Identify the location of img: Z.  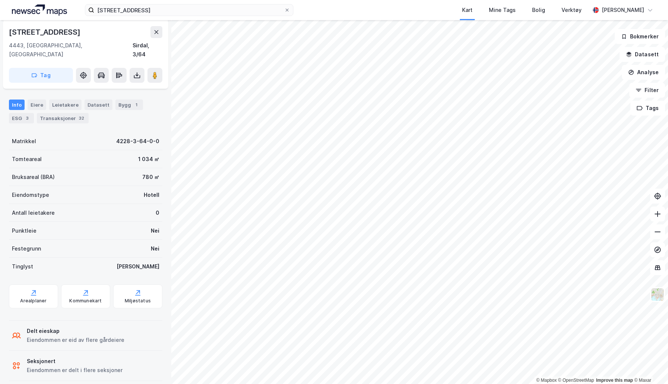
(658, 294).